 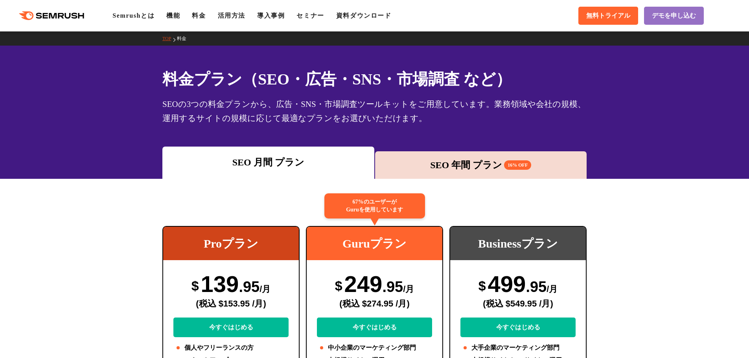 I want to click on span: デモを申し込む, so click(x=674, y=16).